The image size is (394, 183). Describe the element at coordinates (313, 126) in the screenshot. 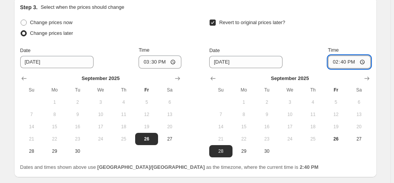

I see `button: Thursday September 18 2025` at that location.